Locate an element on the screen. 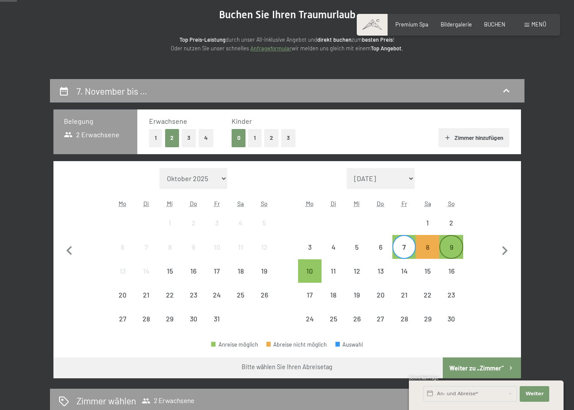  h2: Zimmer wählen is located at coordinates (106, 401).